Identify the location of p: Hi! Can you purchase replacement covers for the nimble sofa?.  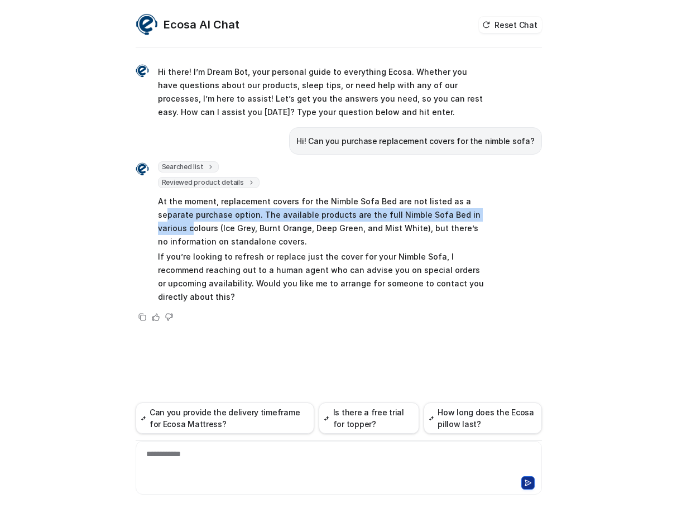
(415, 141).